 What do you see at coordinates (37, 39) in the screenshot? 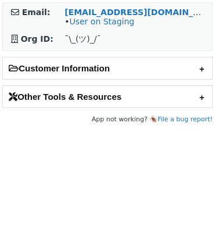
I see `strong: Org ID:` at bounding box center [37, 39].